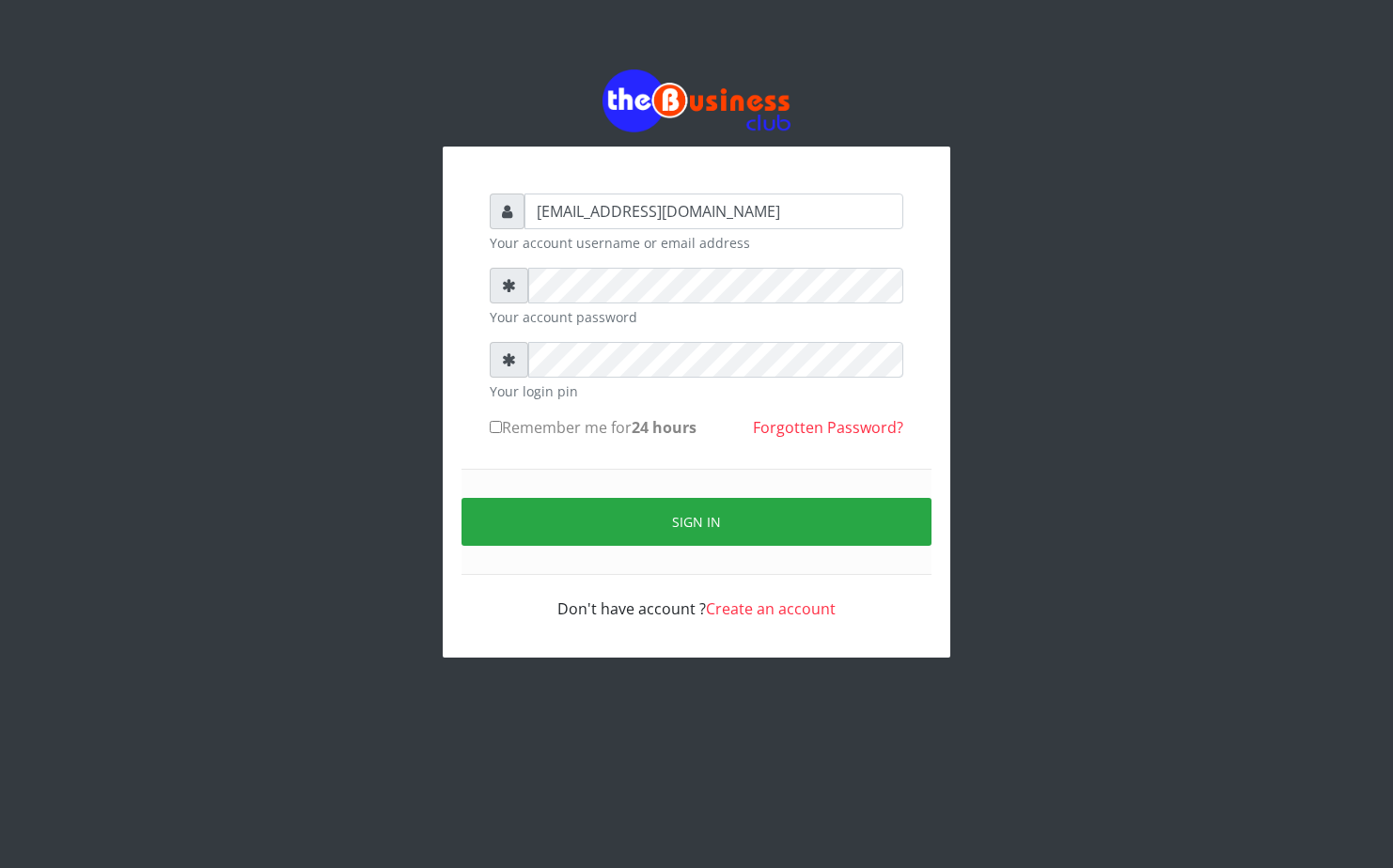 Image resolution: width=1393 pixels, height=868 pixels. Describe the element at coordinates (593, 428) in the screenshot. I see `label: Remember me for` at that location.